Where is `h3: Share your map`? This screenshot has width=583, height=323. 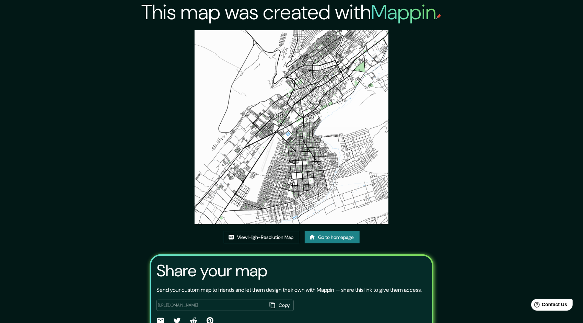 h3: Share your map is located at coordinates (212, 271).